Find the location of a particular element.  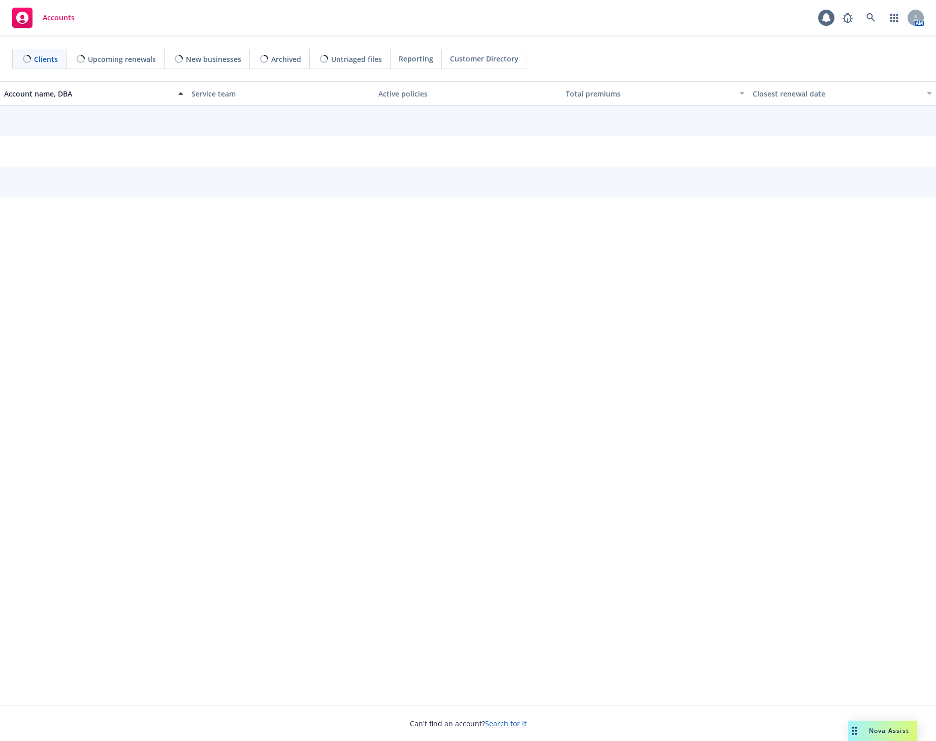

div: Closest renewal date is located at coordinates (837, 93).